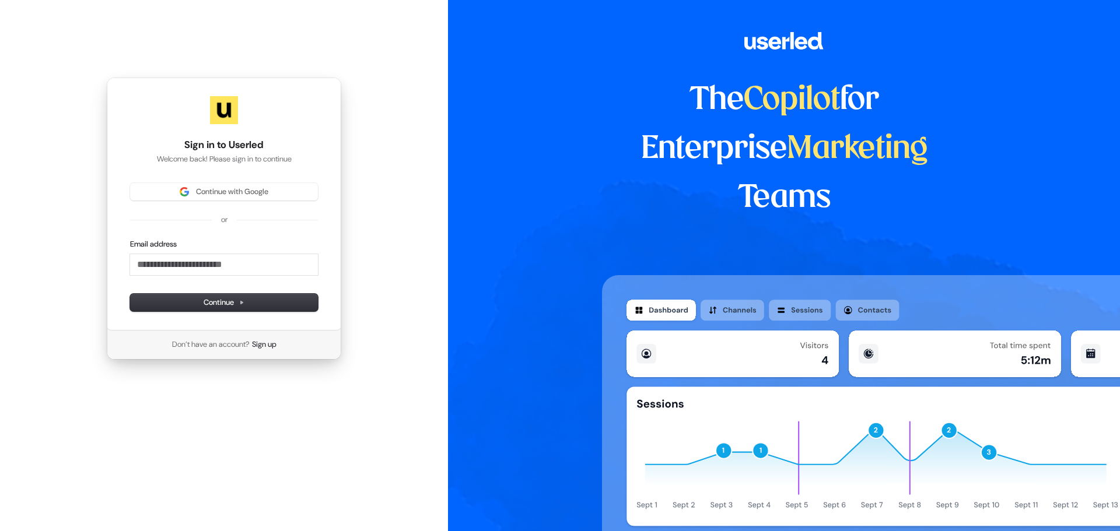 Image resolution: width=1120 pixels, height=531 pixels. What do you see at coordinates (224, 145) in the screenshot?
I see `h1: Sign in to Userled` at bounding box center [224, 145].